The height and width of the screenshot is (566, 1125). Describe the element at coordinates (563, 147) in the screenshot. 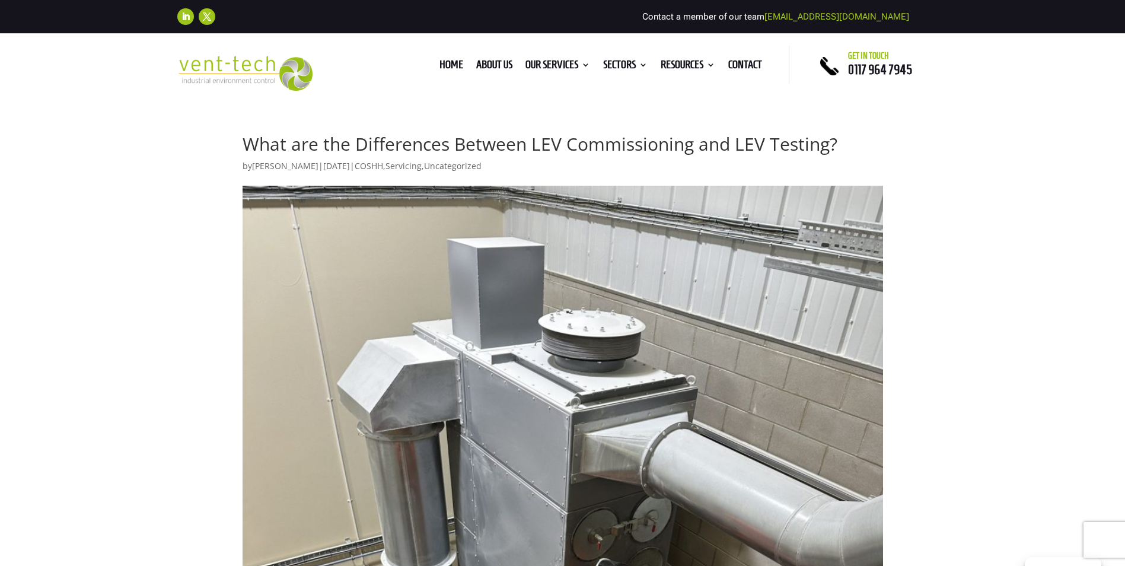

I see `h1: What are the Differences Between LEV Commissioning and LEV Testing?` at that location.